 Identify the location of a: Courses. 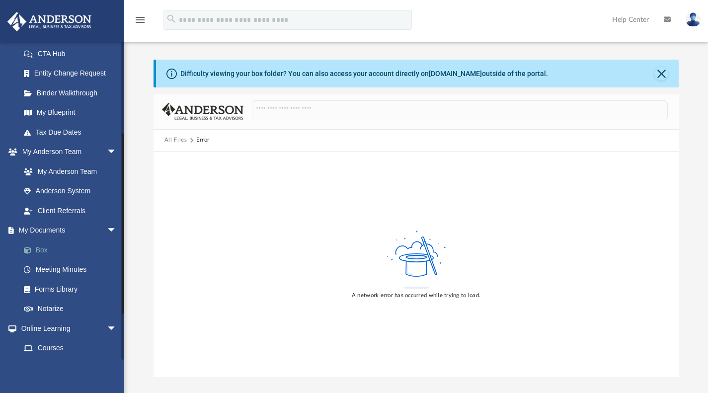
(70, 348).